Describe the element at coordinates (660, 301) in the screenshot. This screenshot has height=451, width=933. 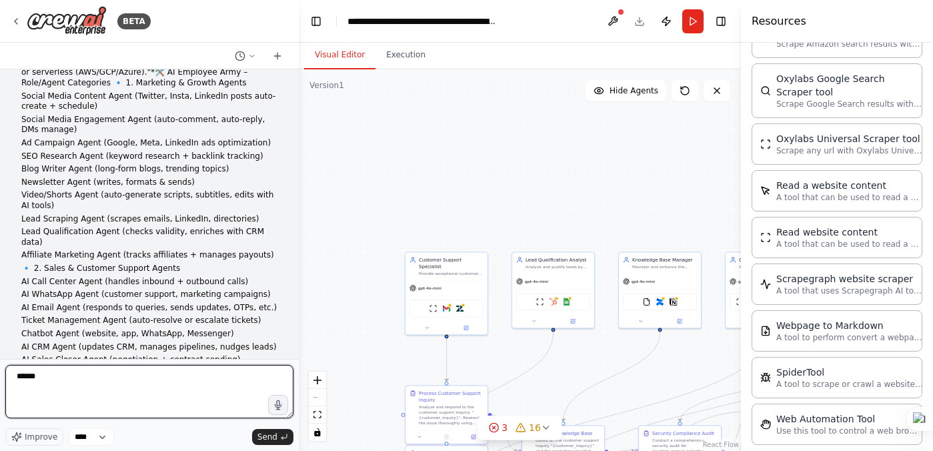
I see `img: Confluence` at that location.